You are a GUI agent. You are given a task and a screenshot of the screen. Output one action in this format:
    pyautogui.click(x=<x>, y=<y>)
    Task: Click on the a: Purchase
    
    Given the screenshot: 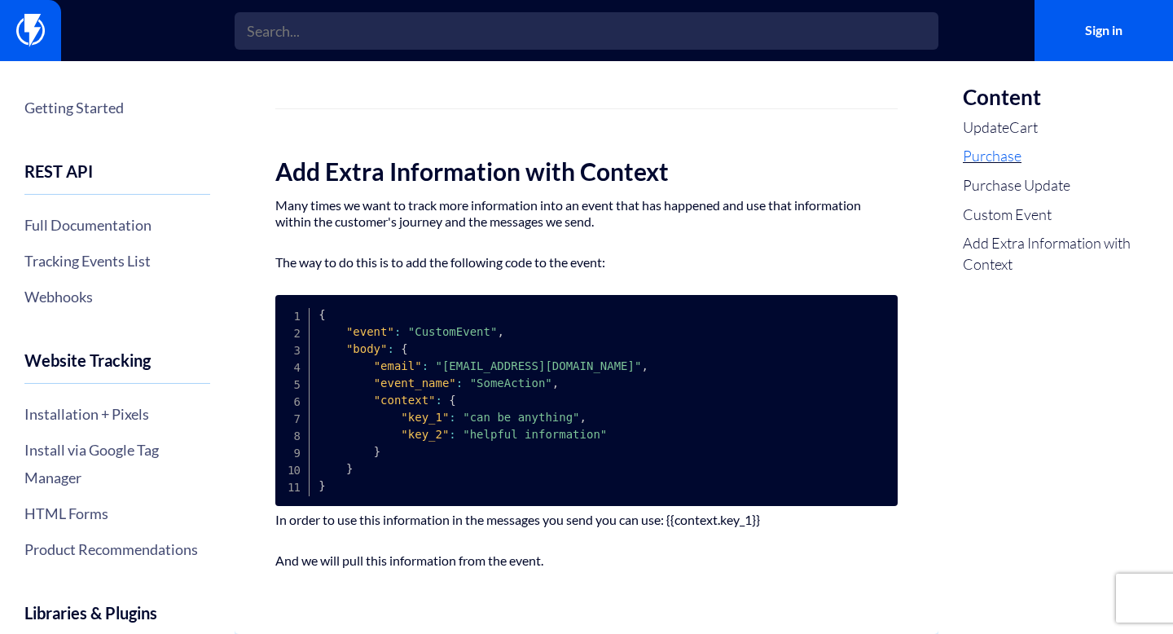 What is the action you would take?
    pyautogui.click(x=1056, y=156)
    